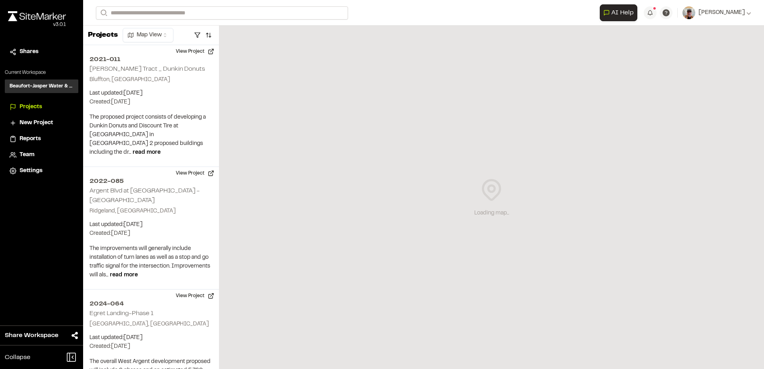  What do you see at coordinates (151, 60) in the screenshot?
I see `h2: 2021-011` at bounding box center [151, 60].